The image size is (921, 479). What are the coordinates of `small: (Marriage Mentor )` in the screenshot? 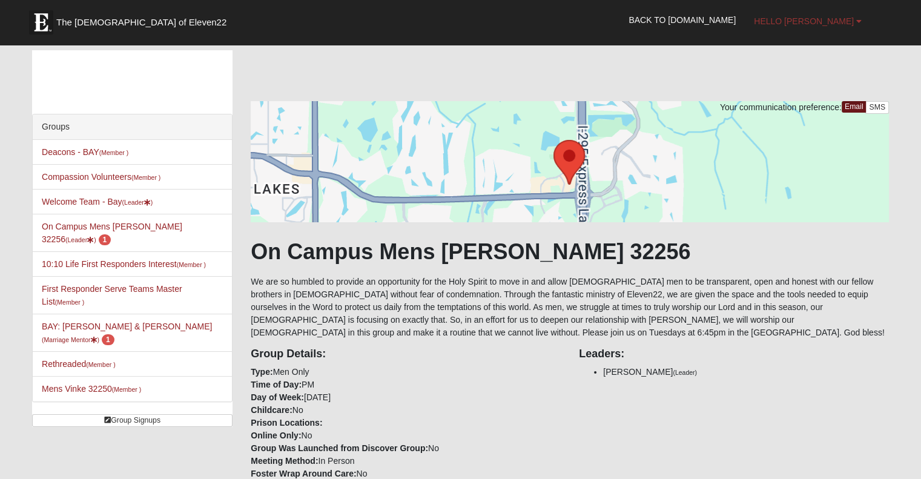 It's located at (70, 340).